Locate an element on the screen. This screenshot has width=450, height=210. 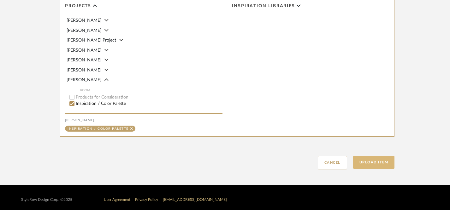
a: User Agreement is located at coordinates (117, 200).